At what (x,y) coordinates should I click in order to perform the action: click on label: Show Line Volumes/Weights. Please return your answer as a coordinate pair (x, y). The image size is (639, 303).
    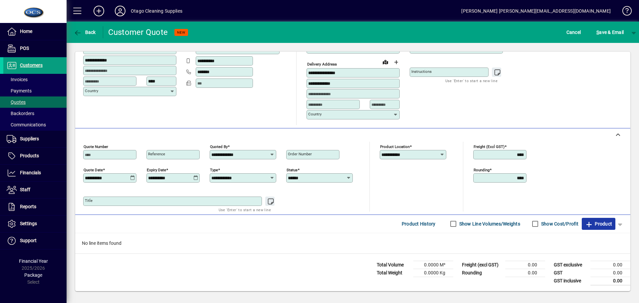
    Looking at the image, I should click on (489, 224).